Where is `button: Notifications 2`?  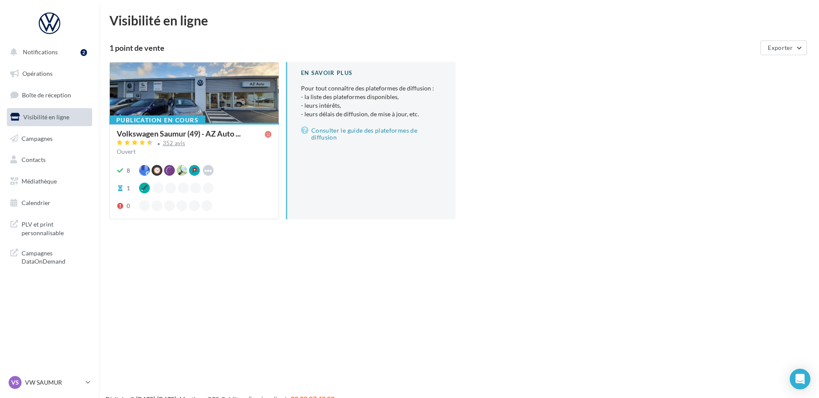 button: Notifications 2 is located at coordinates (48, 52).